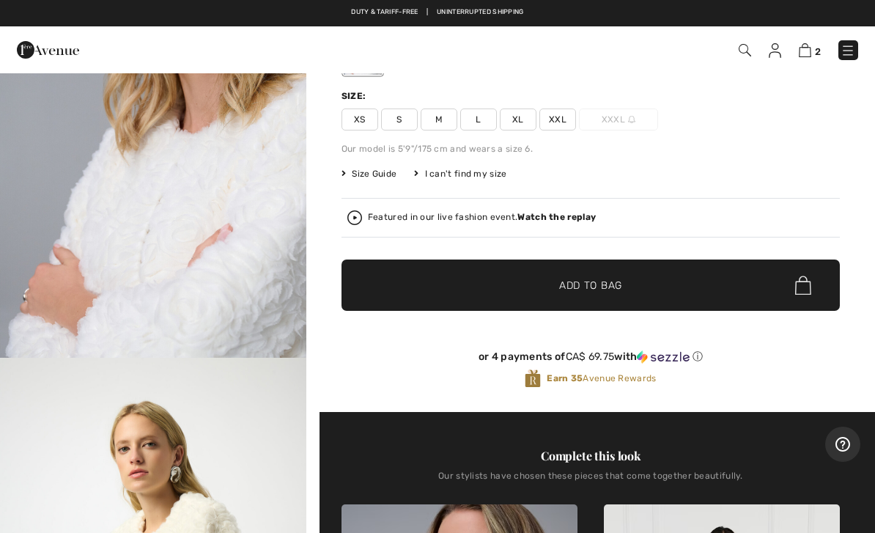 This screenshot has width=875, height=533. Describe the element at coordinates (591, 149) in the screenshot. I see `div: Our model is 5'9"/175 cm and wears a size 6.` at that location.